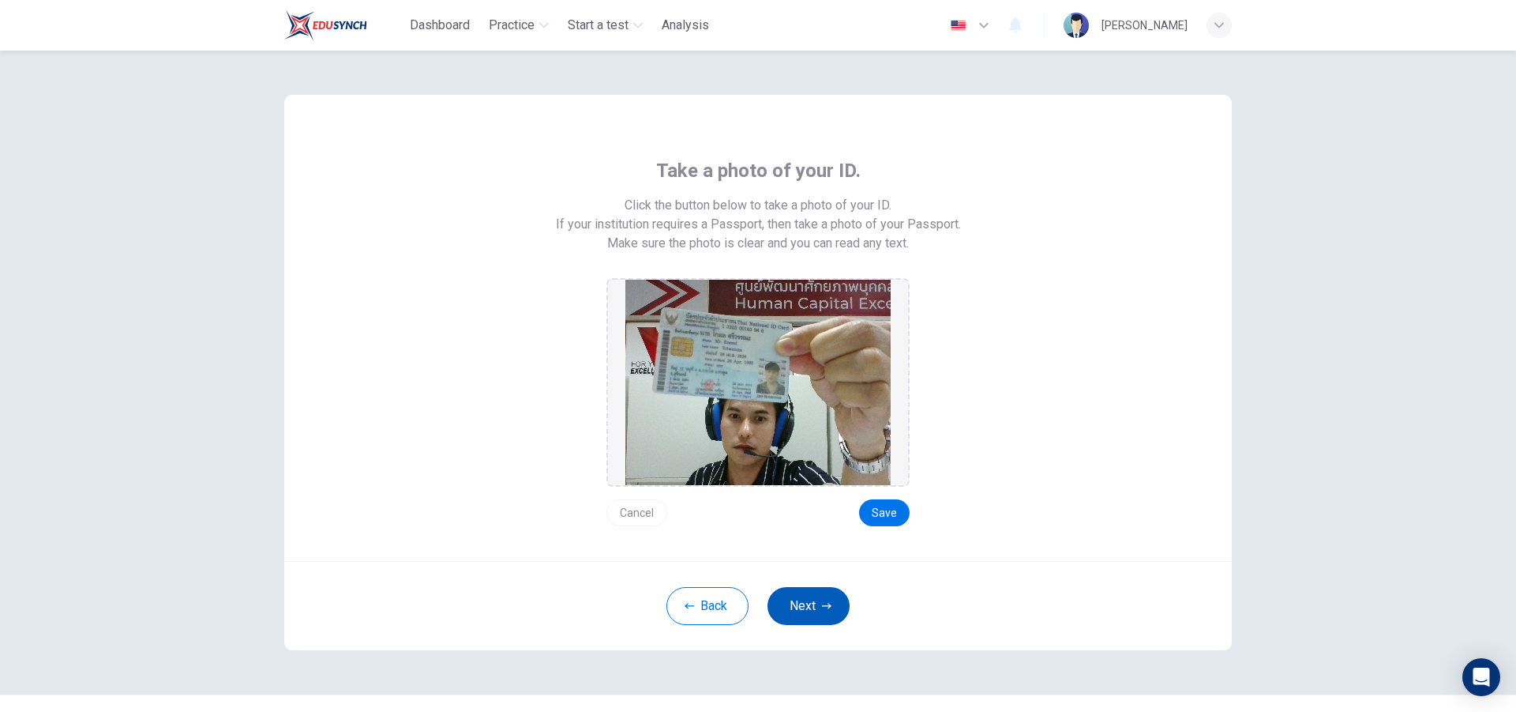 The width and height of the screenshot is (1516, 712). Describe the element at coordinates (958, 25) in the screenshot. I see `img: en` at that location.